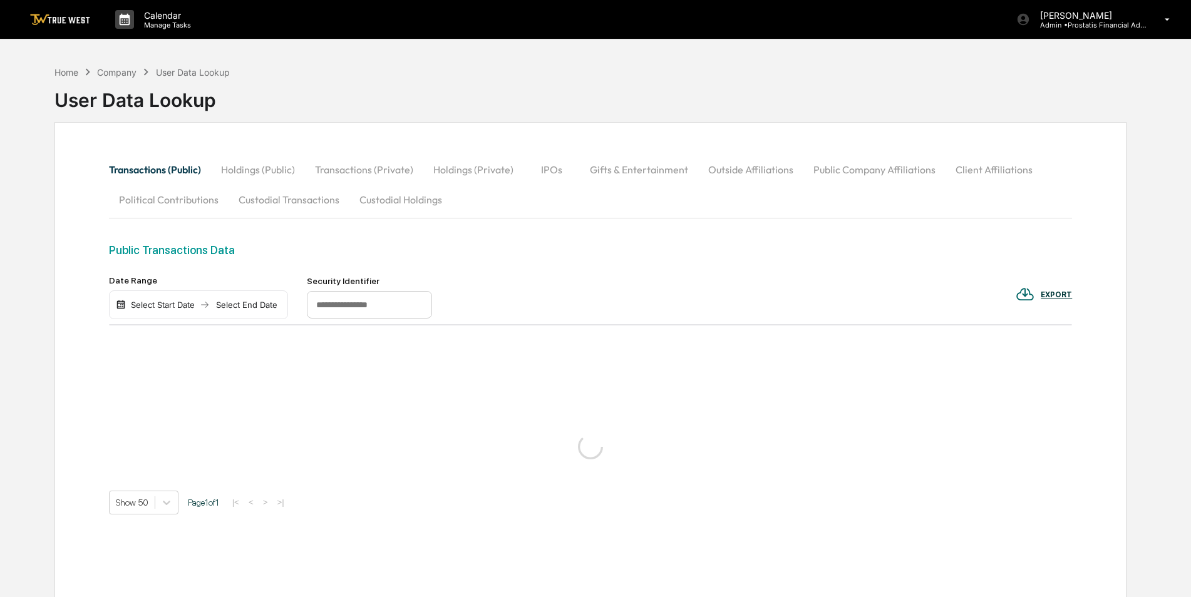 Image resolution: width=1191 pixels, height=597 pixels. I want to click on button: Transactions (Private), so click(364, 170).